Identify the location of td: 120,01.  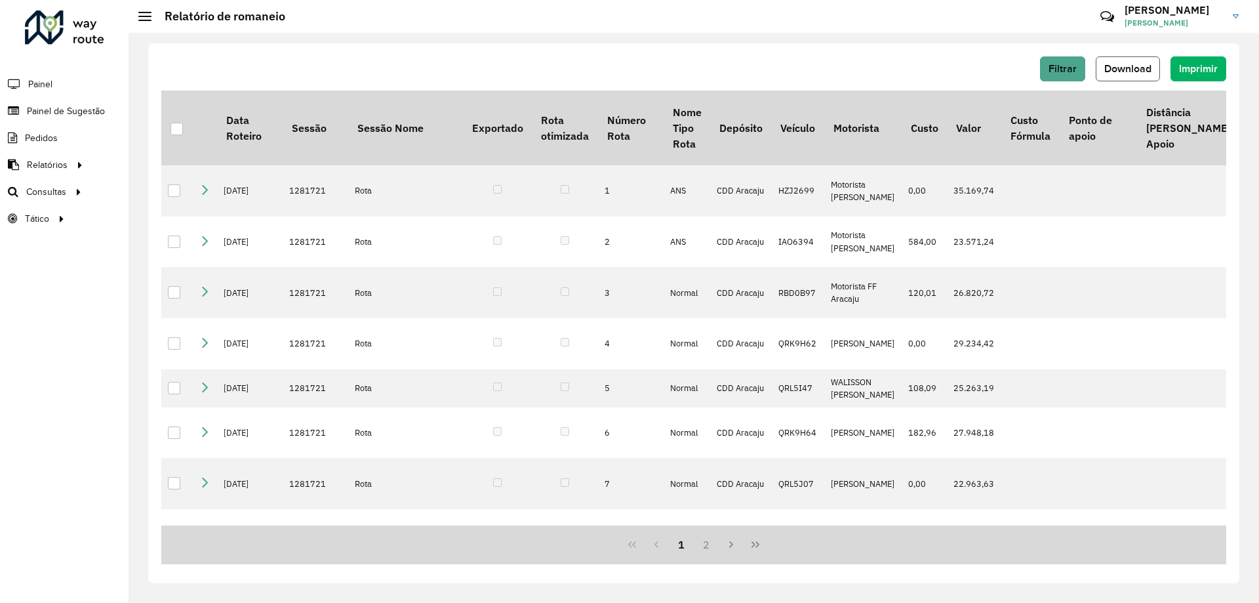
(924, 292).